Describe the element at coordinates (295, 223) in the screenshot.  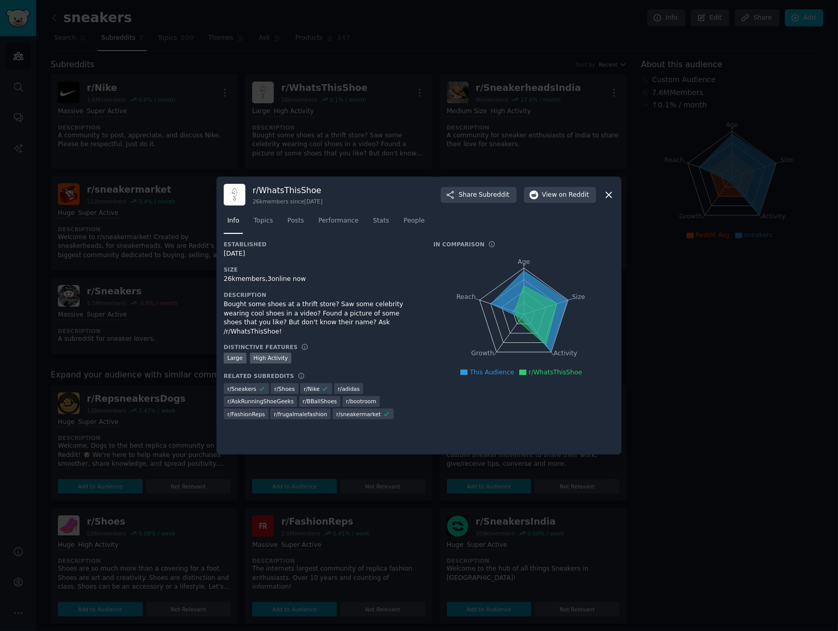
I see `a: Posts` at that location.